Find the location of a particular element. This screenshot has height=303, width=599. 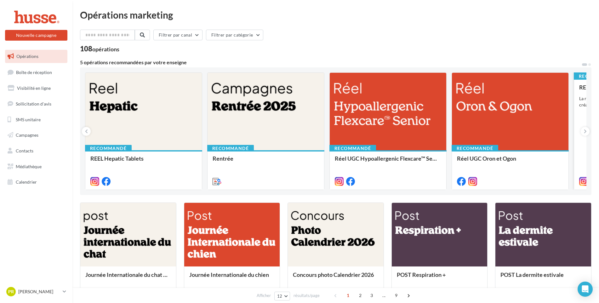

span: Calendrier is located at coordinates (26, 182).